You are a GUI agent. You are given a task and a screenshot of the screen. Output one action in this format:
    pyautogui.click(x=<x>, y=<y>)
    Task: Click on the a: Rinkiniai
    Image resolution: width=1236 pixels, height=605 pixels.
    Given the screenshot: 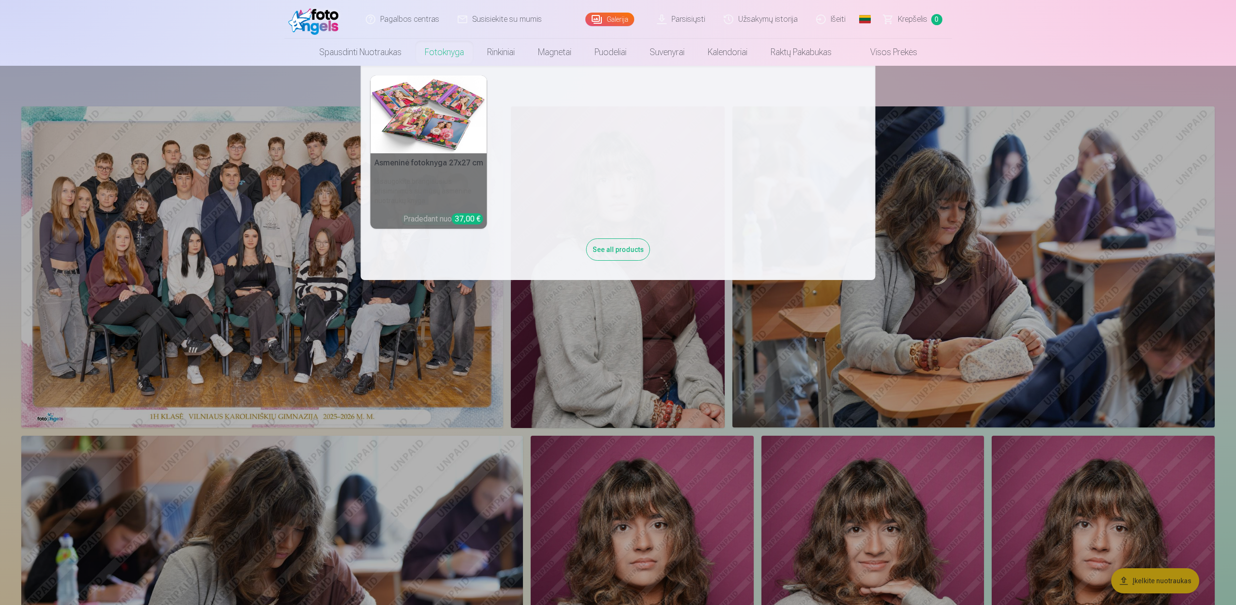 What is the action you would take?
    pyautogui.click(x=501, y=52)
    